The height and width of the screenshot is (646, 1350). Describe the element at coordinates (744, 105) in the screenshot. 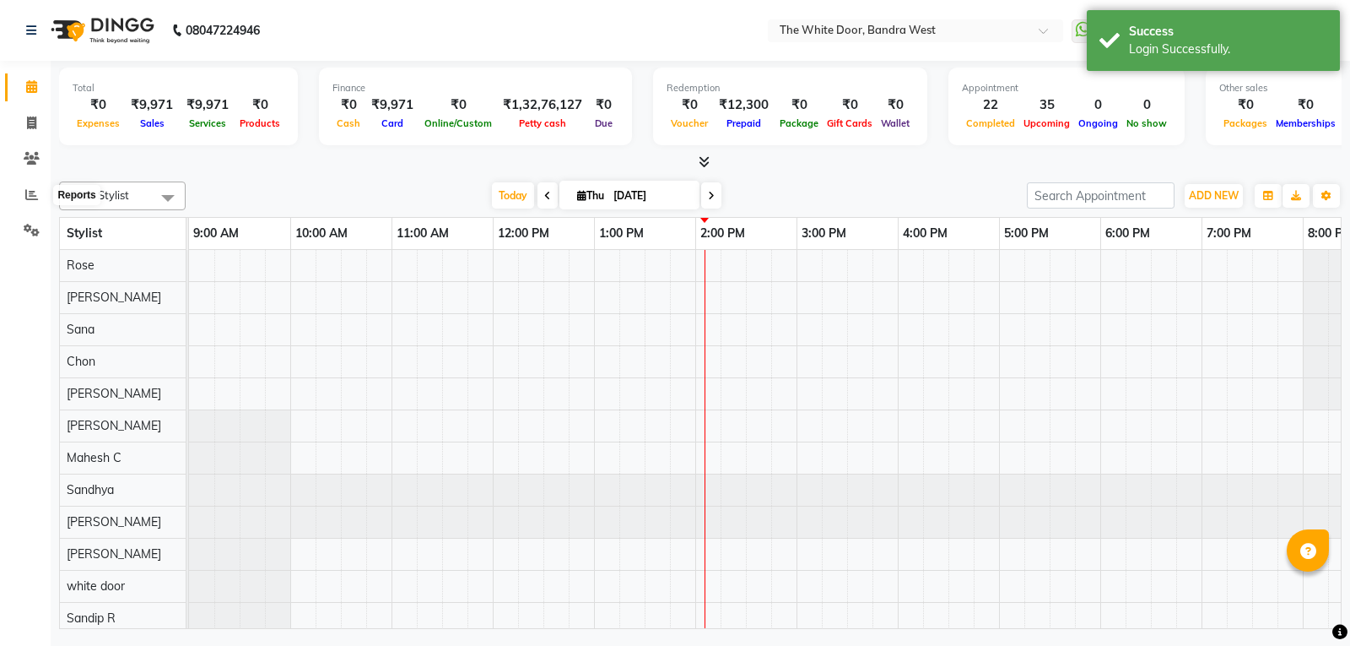

I see `div: ₹12,300` at that location.